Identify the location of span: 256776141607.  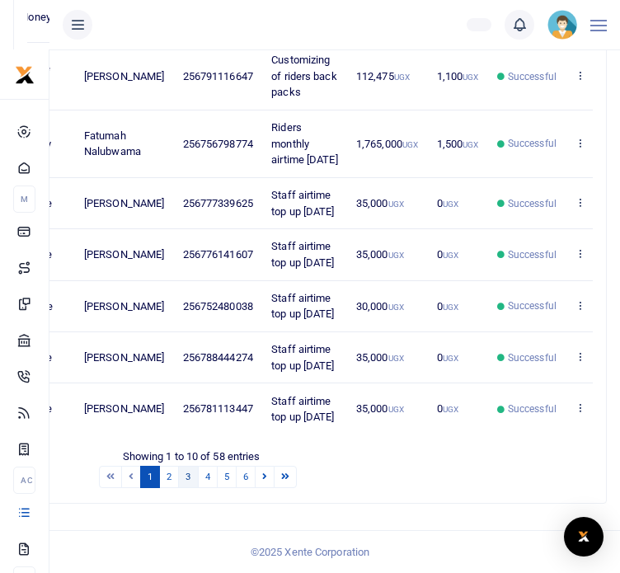
(218, 254).